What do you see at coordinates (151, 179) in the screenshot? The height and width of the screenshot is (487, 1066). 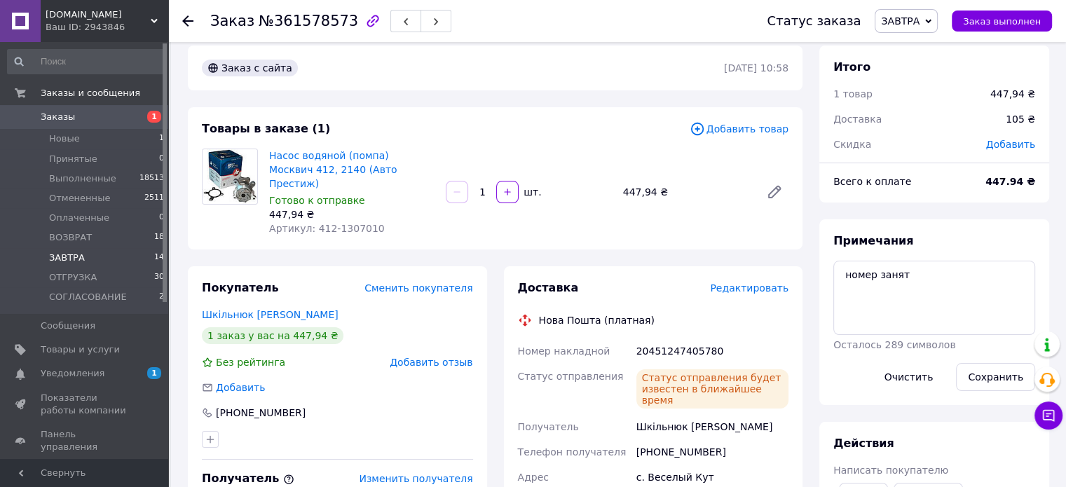 I see `span: 18513` at bounding box center [151, 179].